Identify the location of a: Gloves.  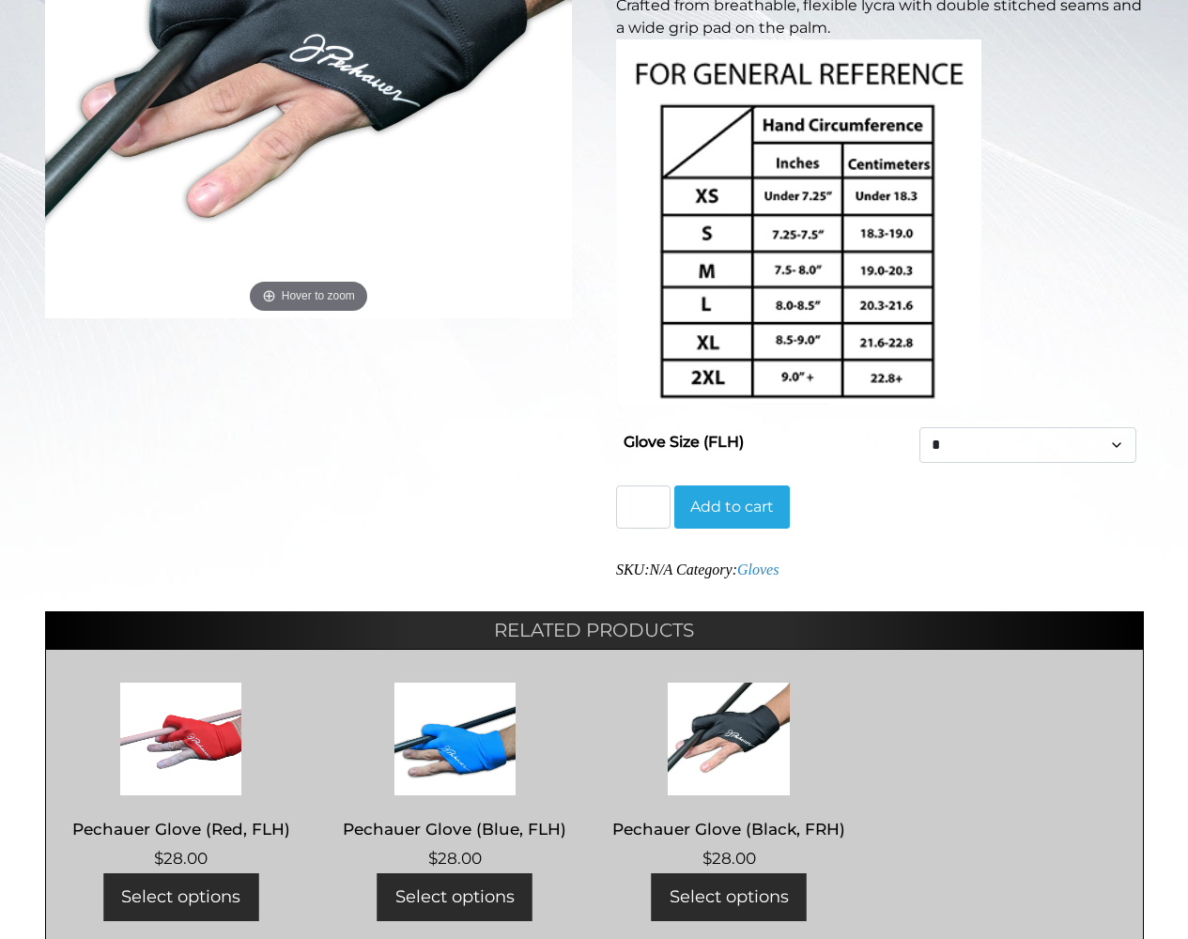
(758, 569).